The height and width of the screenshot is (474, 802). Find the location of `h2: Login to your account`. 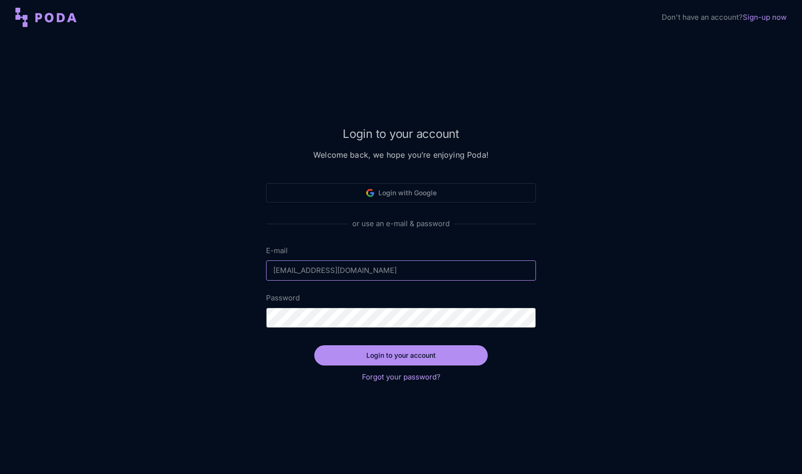

h2: Login to your account is located at coordinates (401, 134).